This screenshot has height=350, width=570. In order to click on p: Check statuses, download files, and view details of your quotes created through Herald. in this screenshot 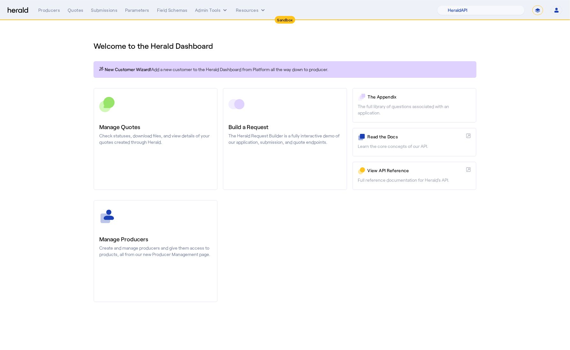, I will do `click(155, 139)`.